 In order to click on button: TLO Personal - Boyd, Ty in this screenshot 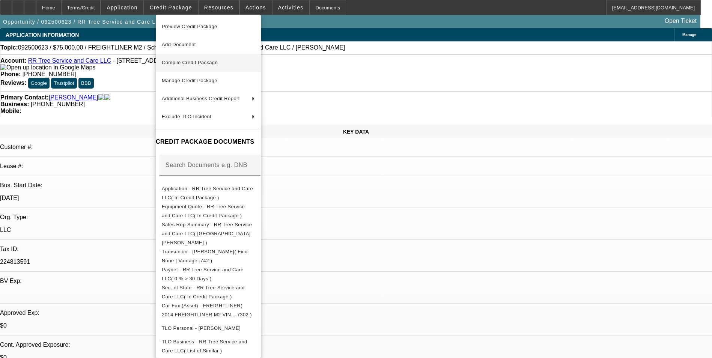, I will do `click(208, 328)`.